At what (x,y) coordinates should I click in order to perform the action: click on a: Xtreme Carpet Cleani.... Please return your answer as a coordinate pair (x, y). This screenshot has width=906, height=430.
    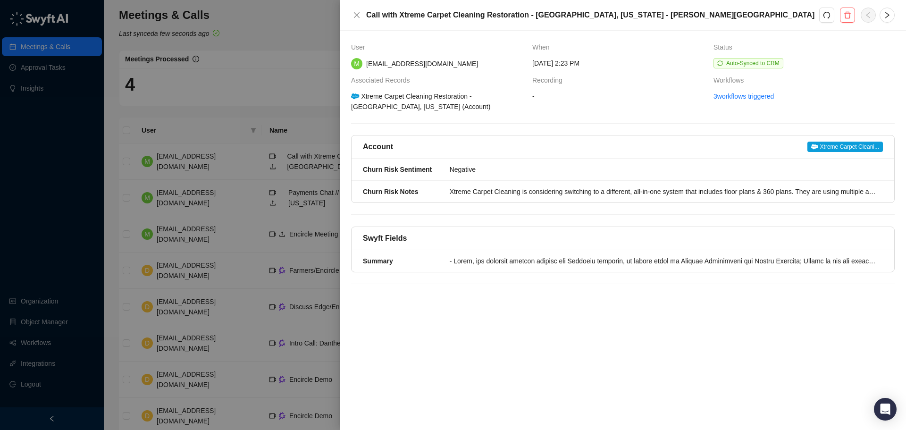
    Looking at the image, I should click on (845, 147).